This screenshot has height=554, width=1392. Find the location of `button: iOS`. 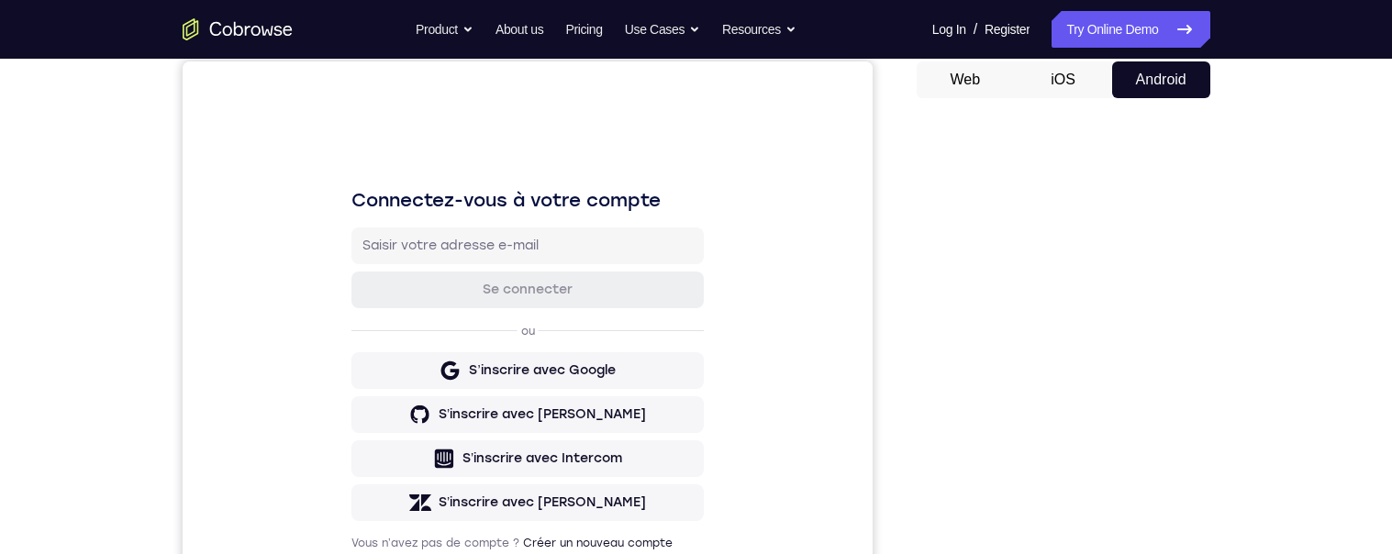

button: iOS is located at coordinates (1063, 80).